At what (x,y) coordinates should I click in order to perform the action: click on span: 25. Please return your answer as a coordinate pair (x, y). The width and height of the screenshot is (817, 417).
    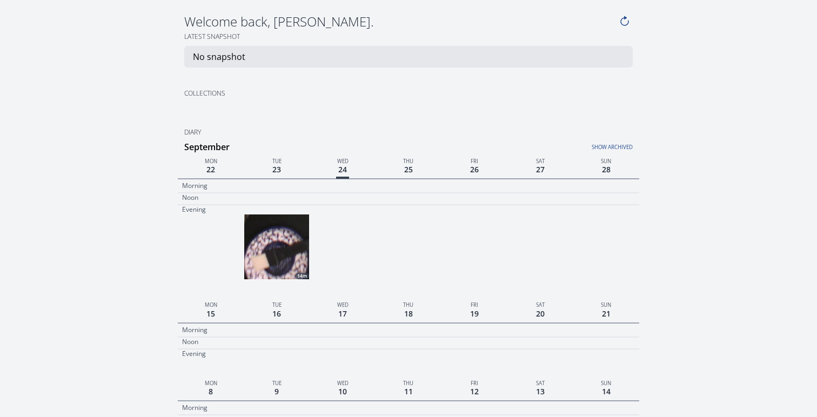
    Looking at the image, I should click on (409, 169).